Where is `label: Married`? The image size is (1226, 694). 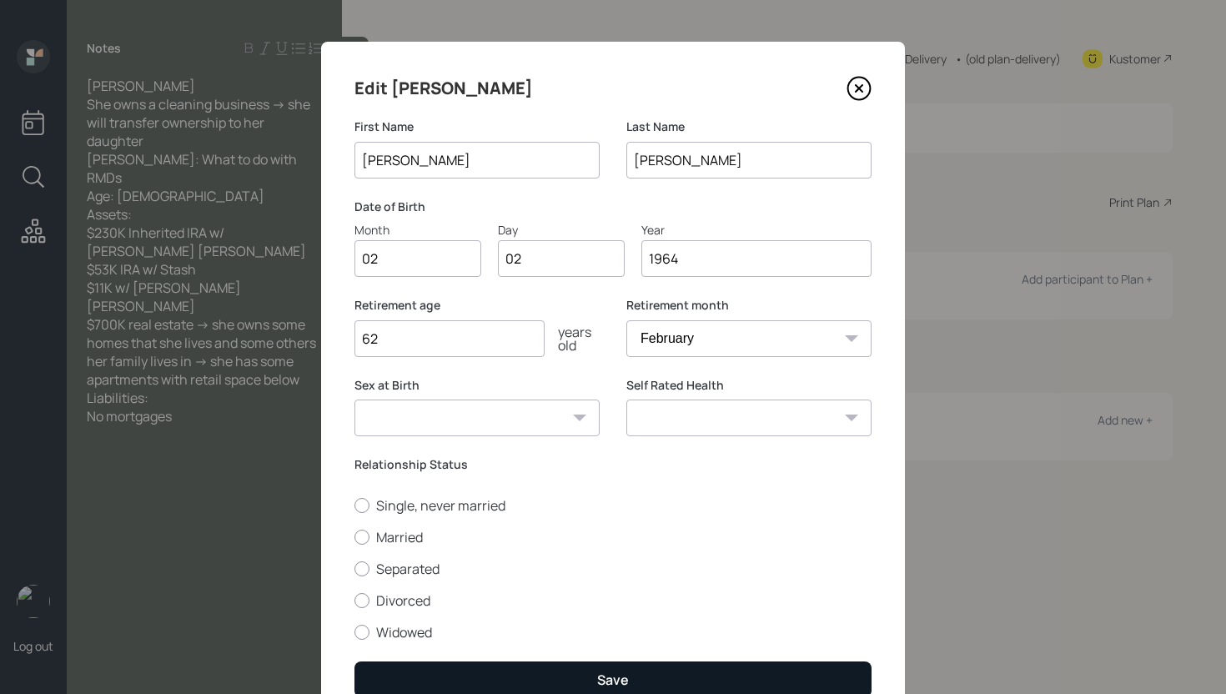
label: Married is located at coordinates (613, 537).